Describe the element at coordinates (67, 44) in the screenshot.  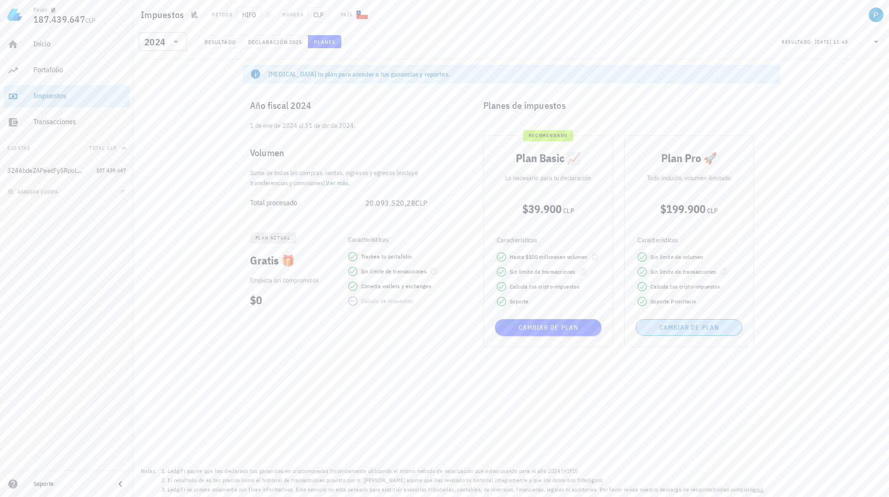
I see `a: Inicio` at that location.